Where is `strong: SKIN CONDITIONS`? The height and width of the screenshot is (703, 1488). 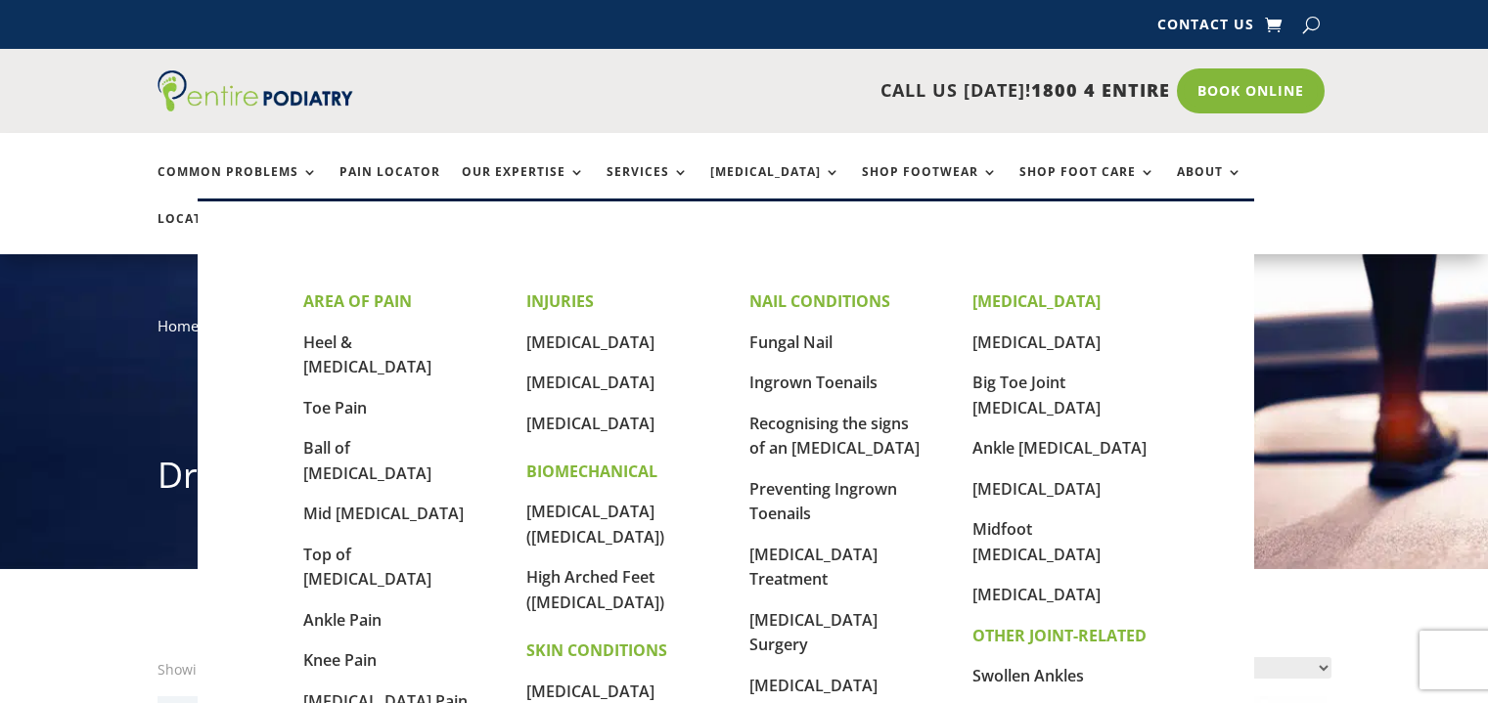 strong: SKIN CONDITIONS is located at coordinates (597, 651).